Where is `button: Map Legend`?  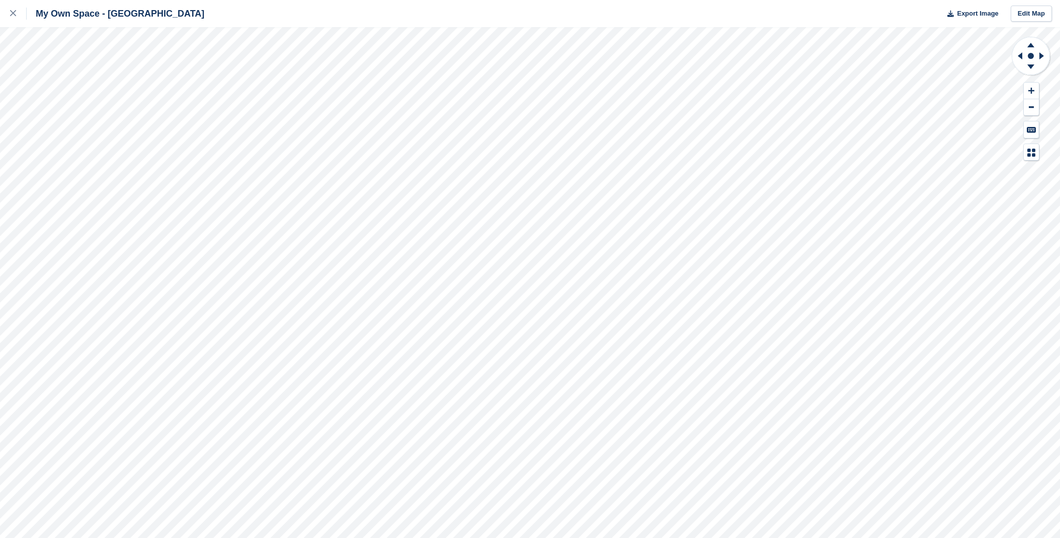 button: Map Legend is located at coordinates (1032, 152).